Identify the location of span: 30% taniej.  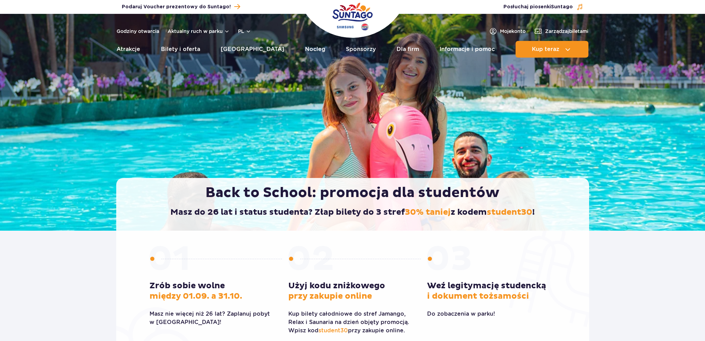
(428, 212).